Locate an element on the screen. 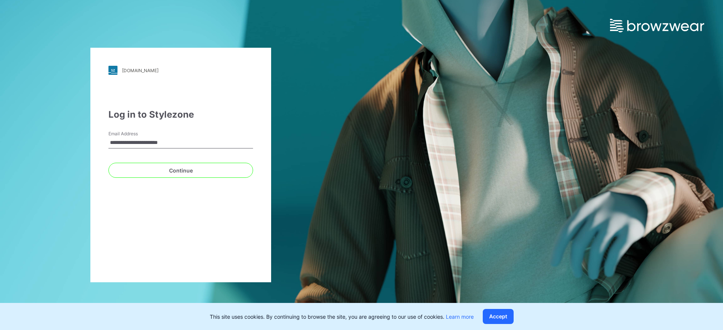 Image resolution: width=723 pixels, height=330 pixels. div: Log in to Stylezone is located at coordinates (181, 115).